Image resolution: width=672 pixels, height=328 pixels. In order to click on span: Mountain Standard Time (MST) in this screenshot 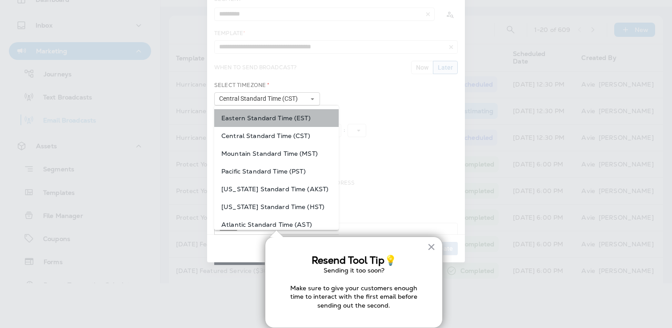, I will do `click(276, 154)`.